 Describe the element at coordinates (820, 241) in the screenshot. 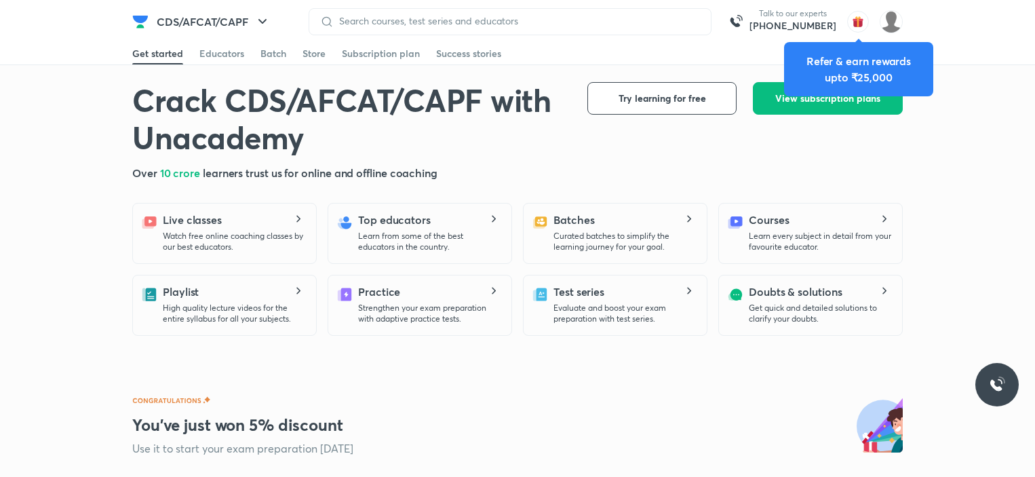

I see `p: Learn every subject in detail from your favourite educator.` at that location.